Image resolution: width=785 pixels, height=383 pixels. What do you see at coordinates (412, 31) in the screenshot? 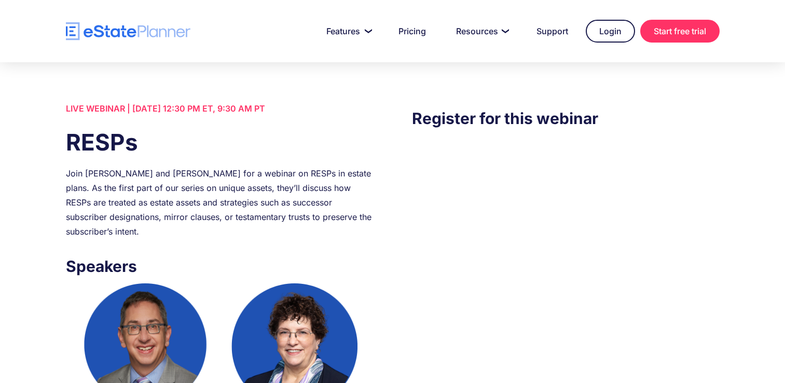
I see `a: Pricing` at bounding box center [412, 31].